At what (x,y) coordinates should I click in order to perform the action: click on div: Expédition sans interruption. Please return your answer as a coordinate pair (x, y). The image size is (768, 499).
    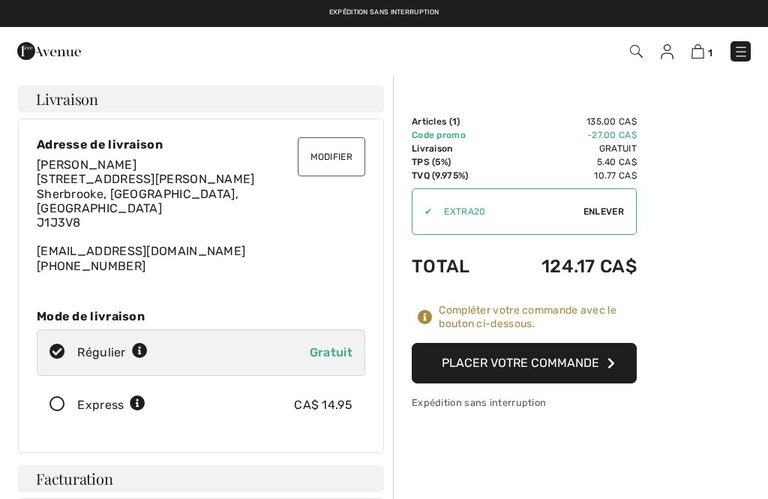
    Looking at the image, I should click on (524, 402).